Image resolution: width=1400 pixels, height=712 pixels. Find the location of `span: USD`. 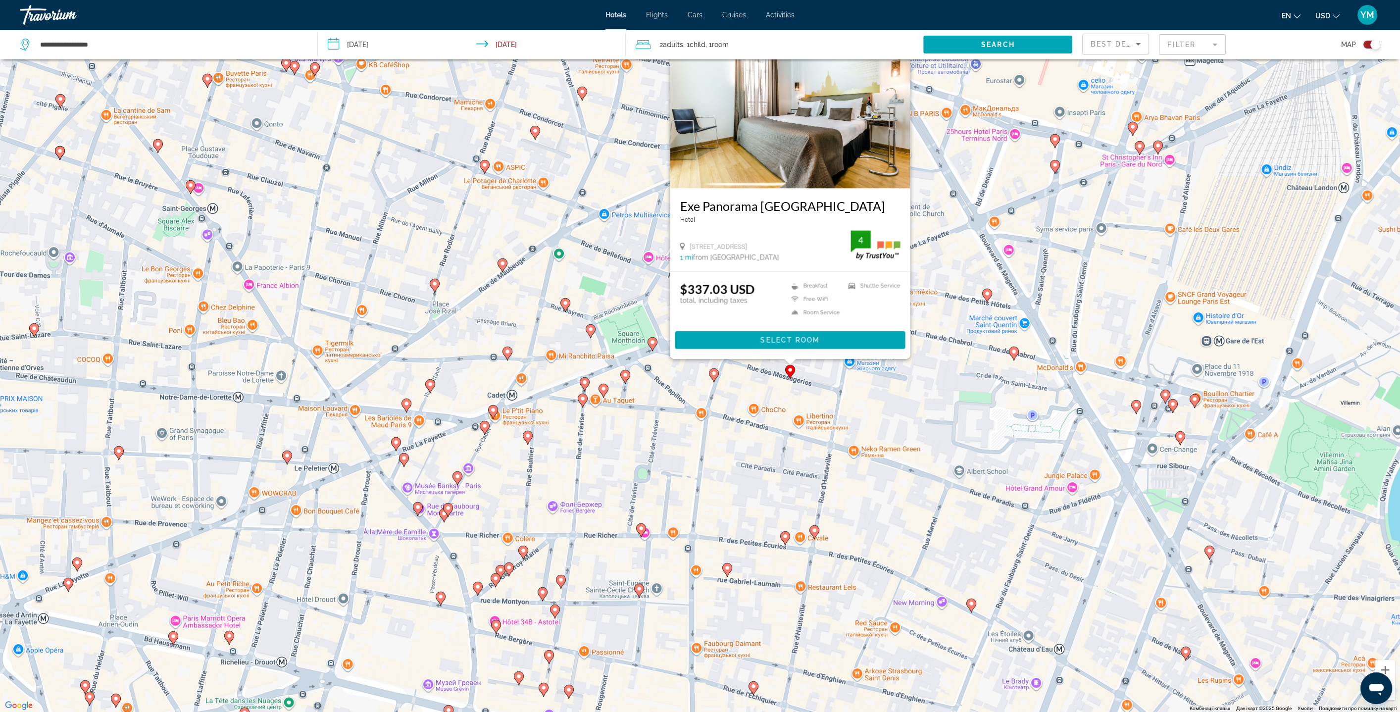

span: USD is located at coordinates (1323, 16).